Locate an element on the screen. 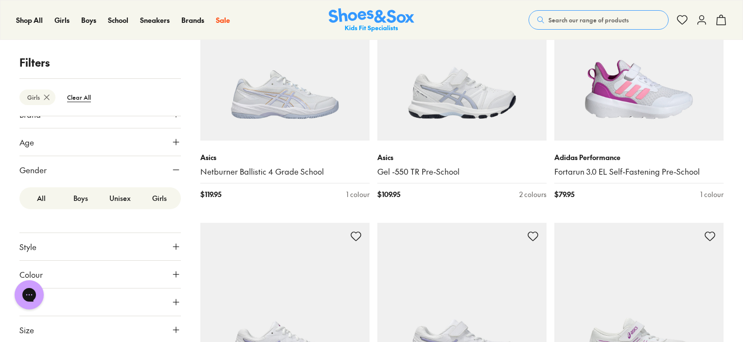 This screenshot has width=743, height=342. btn: Clear All is located at coordinates (79, 97).